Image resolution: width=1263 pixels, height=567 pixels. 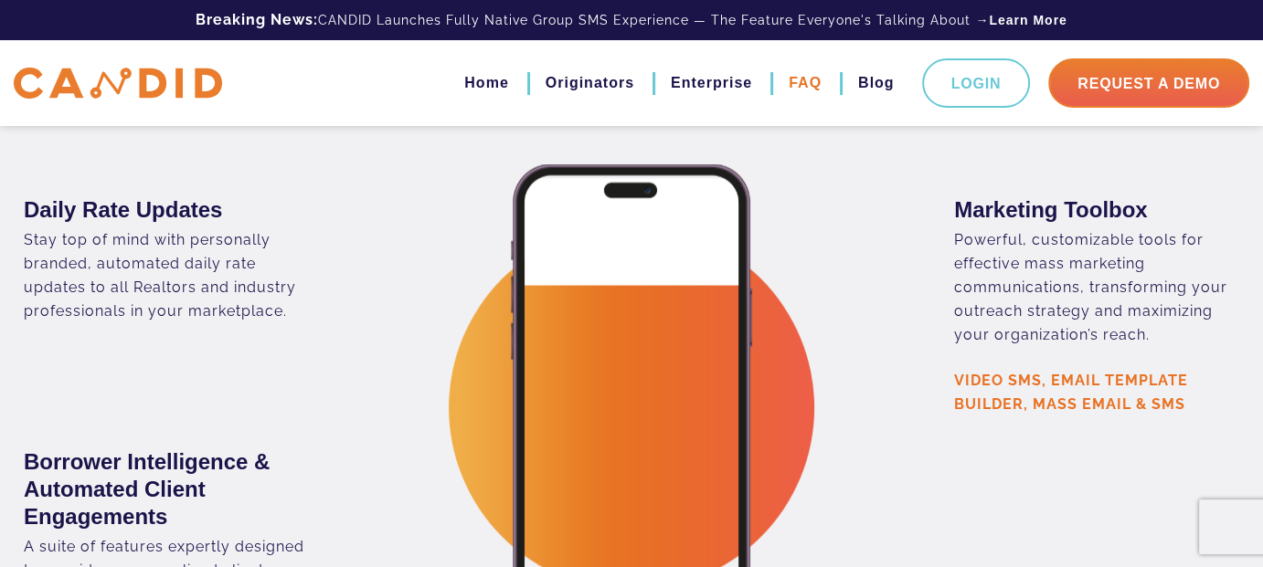 What do you see at coordinates (1149, 83) in the screenshot?
I see `a: Request A Demo` at bounding box center [1149, 83].